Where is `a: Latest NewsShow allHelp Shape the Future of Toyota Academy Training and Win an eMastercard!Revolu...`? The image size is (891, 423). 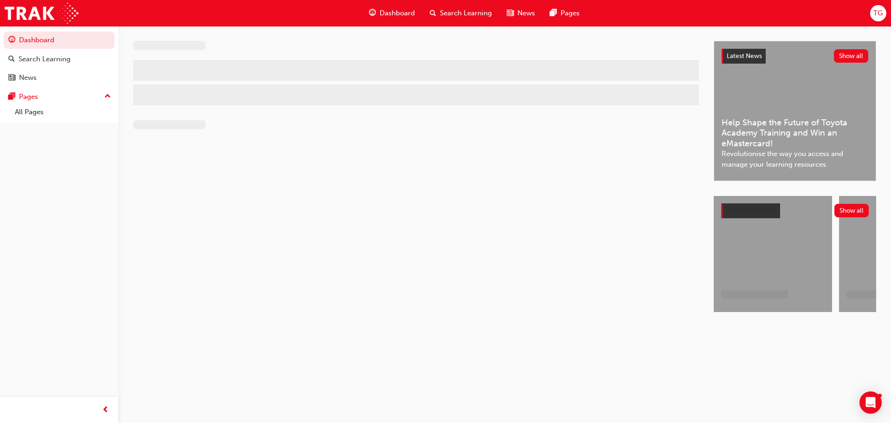 a: Latest NewsShow allHelp Shape the Future of Toyota Academy Training and Win an eMastercard!Revolu... is located at coordinates (795, 111).